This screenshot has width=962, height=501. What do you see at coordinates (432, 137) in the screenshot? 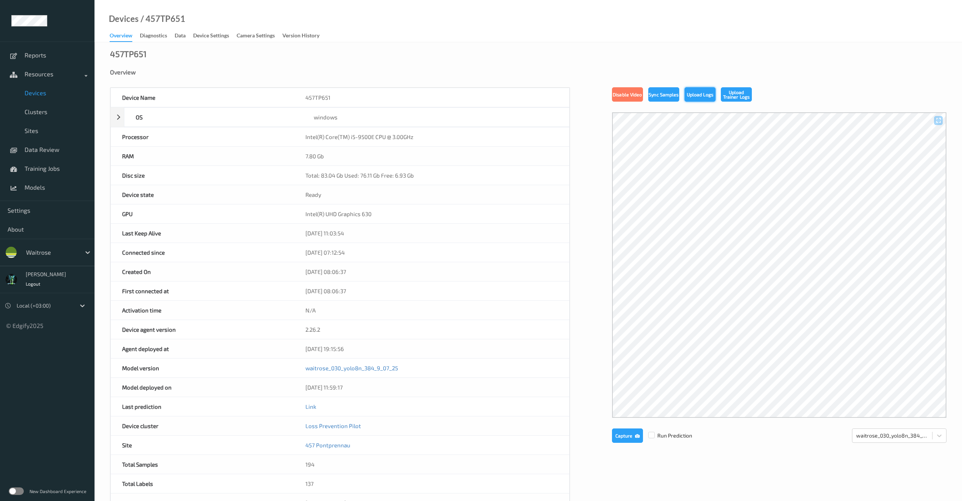
I see `div: Intel(R) Core(TM) i5-9500E CPU @ 3.00GHz` at bounding box center [432, 137].